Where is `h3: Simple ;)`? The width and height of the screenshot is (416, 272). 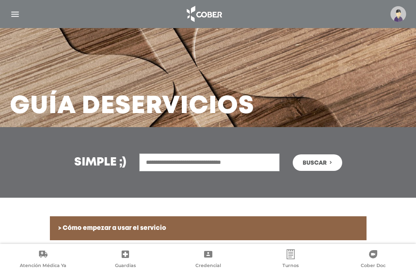
h3: Simple ;) is located at coordinates (100, 163).